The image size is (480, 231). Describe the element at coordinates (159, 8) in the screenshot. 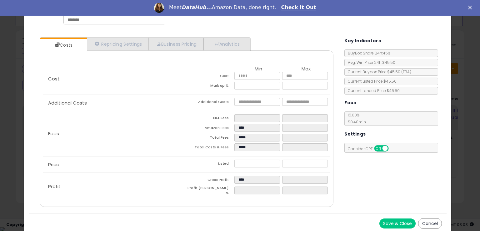

I see `img: Profile image for Georgie` at that location.